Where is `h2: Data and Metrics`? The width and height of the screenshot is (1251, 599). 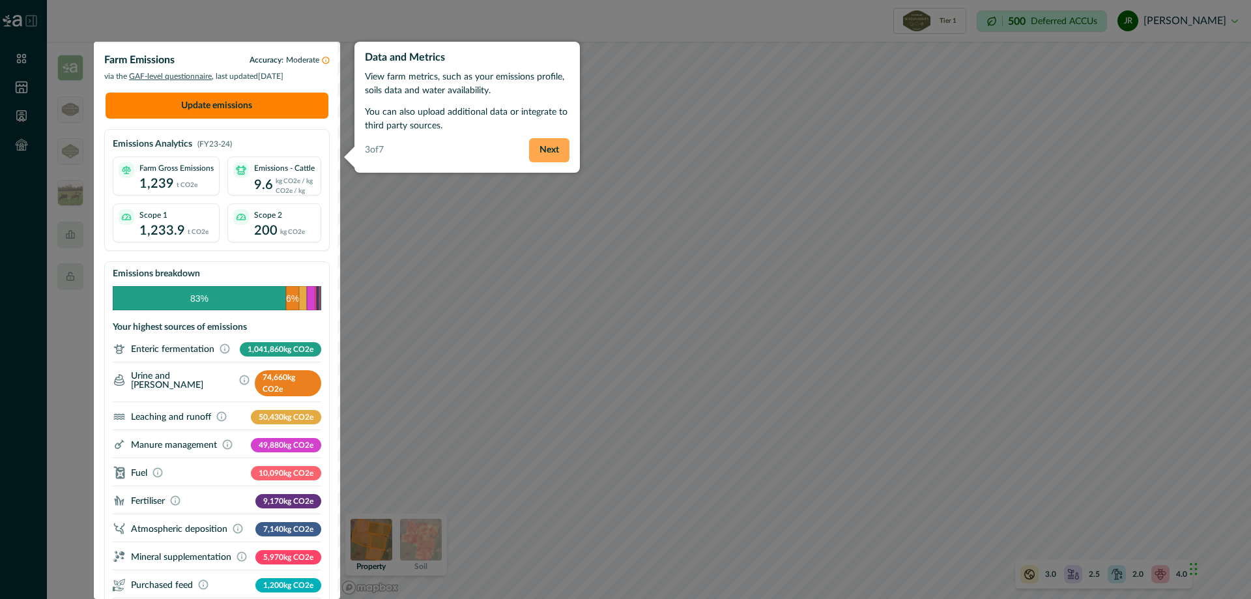 h2: Data and Metrics is located at coordinates (467, 57).